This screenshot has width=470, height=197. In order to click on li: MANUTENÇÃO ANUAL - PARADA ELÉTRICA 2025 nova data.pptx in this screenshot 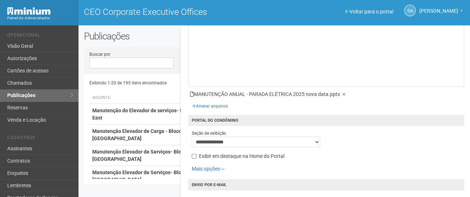, I will do `click(326, 94)`.